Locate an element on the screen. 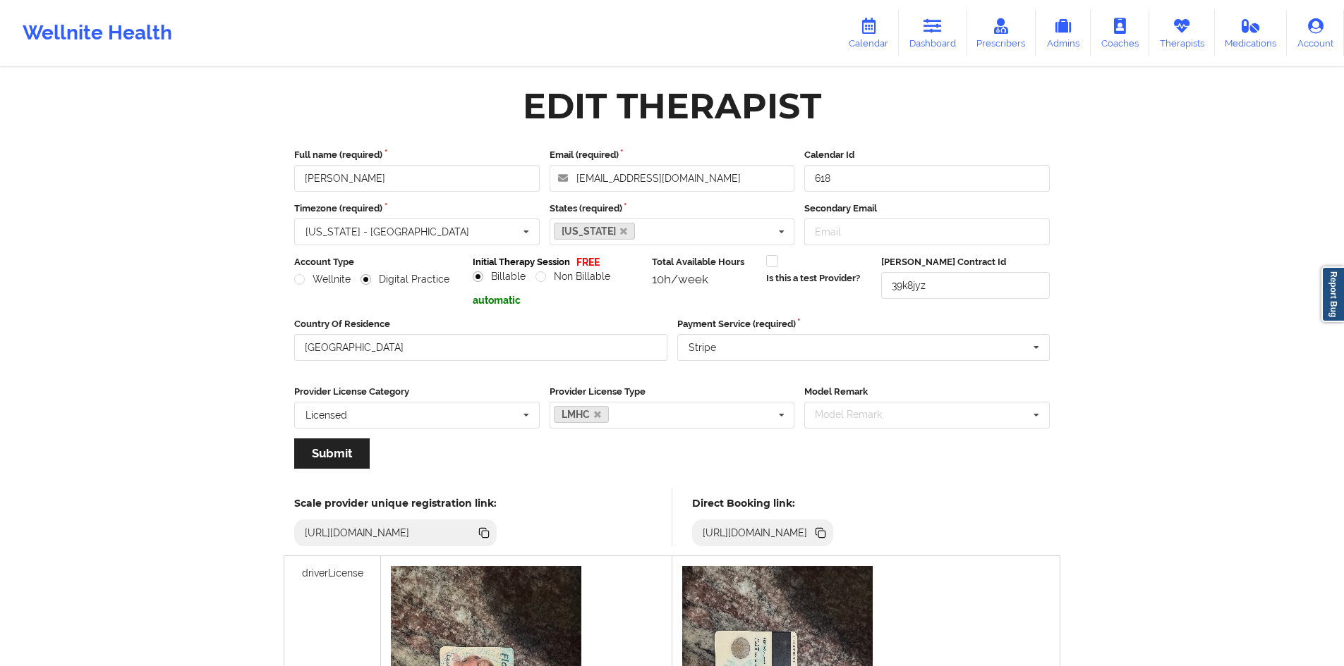 Image resolution: width=1344 pixels, height=666 pixels. label: Timezone (required) is located at coordinates (417, 209).